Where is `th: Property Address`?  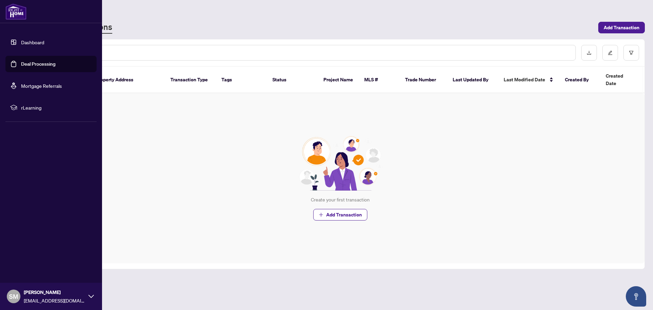 th: Property Address is located at coordinates (128, 80).